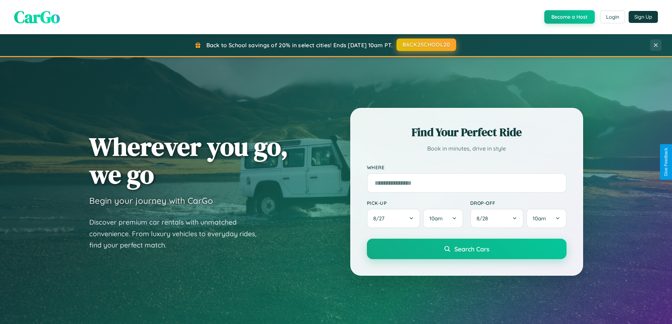  Describe the element at coordinates (569, 17) in the screenshot. I see `button: Become a Host` at that location.